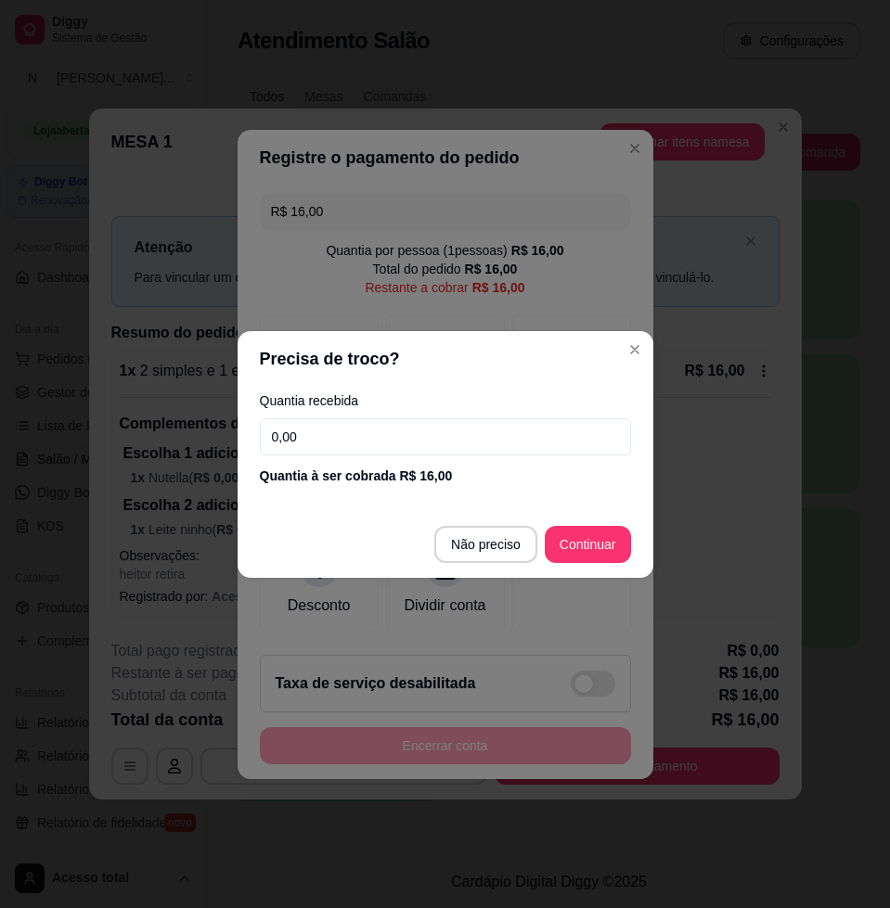  Describe the element at coordinates (445, 401) in the screenshot. I see `label: Quantia recebida` at that location.